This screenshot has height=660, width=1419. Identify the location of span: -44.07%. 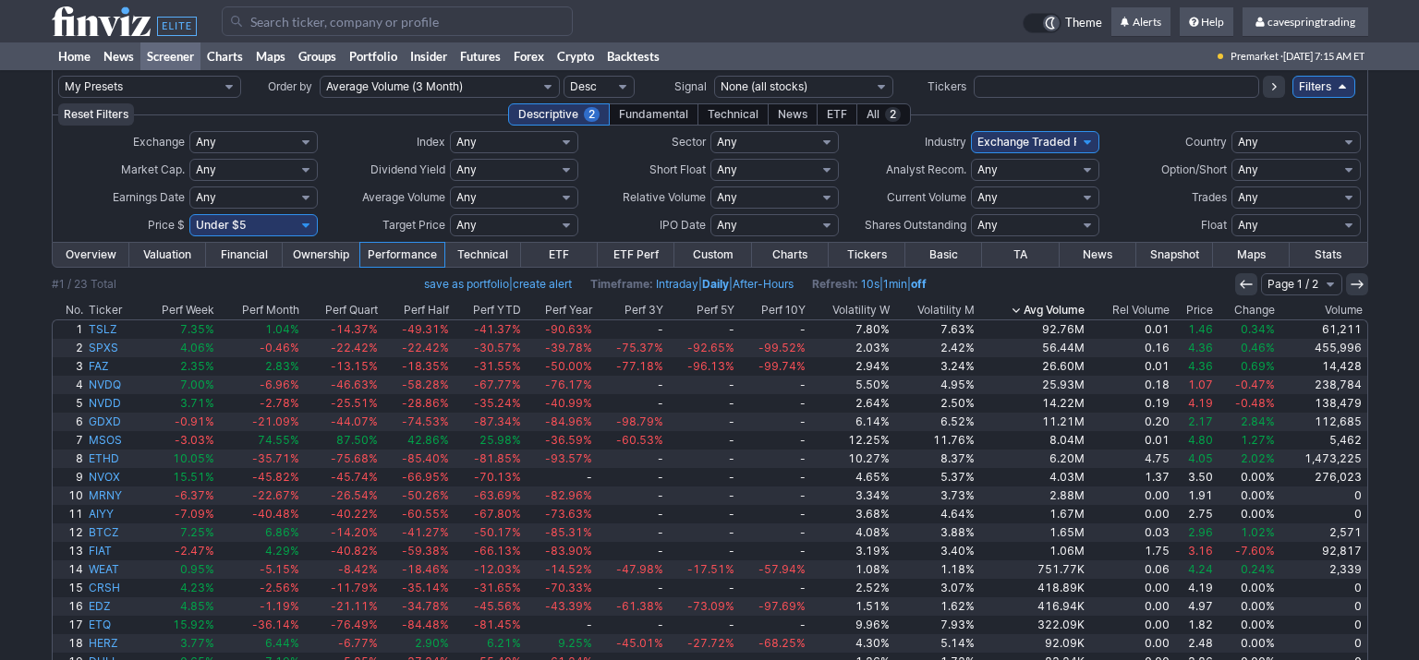
(354, 421).